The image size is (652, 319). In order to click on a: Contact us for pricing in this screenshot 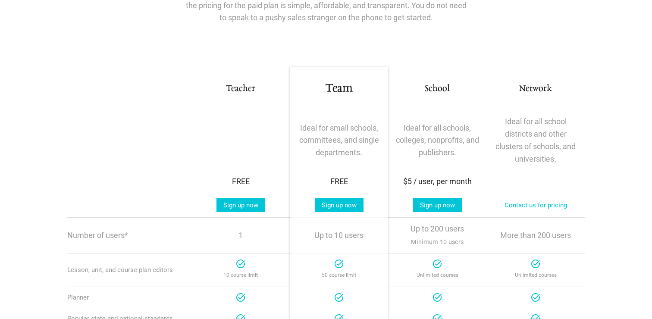, I will do `click(536, 205)`.